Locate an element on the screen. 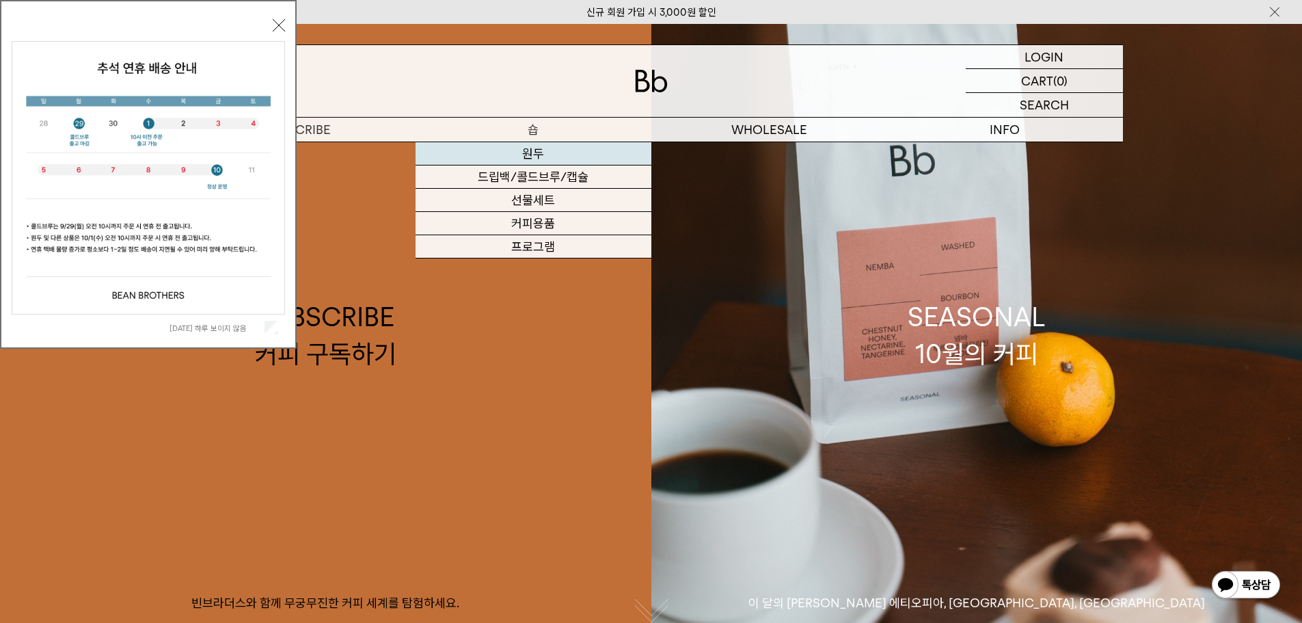  p: LOGIN is located at coordinates (1044, 57).